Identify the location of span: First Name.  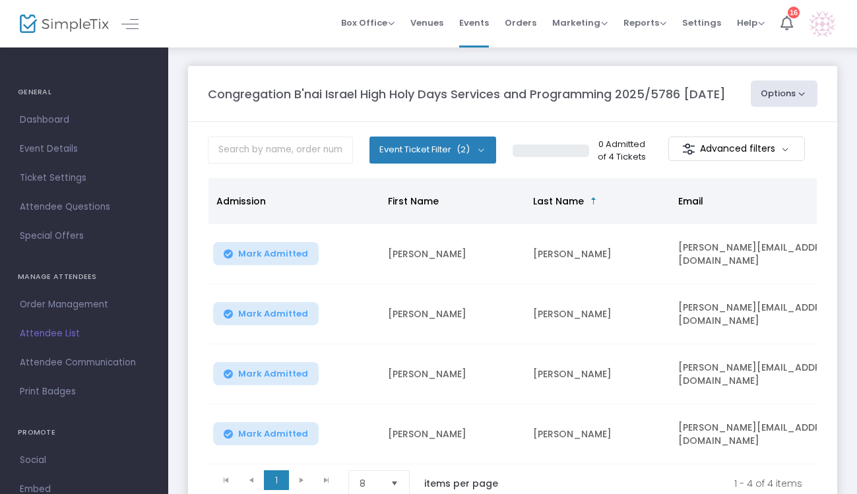
(413, 201).